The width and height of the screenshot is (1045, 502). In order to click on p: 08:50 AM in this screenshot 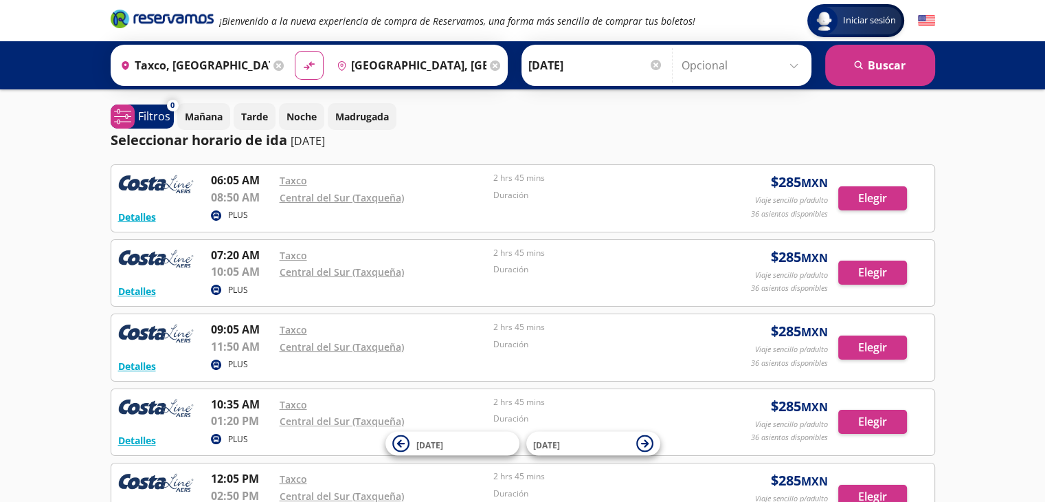, I will do `click(242, 197)`.